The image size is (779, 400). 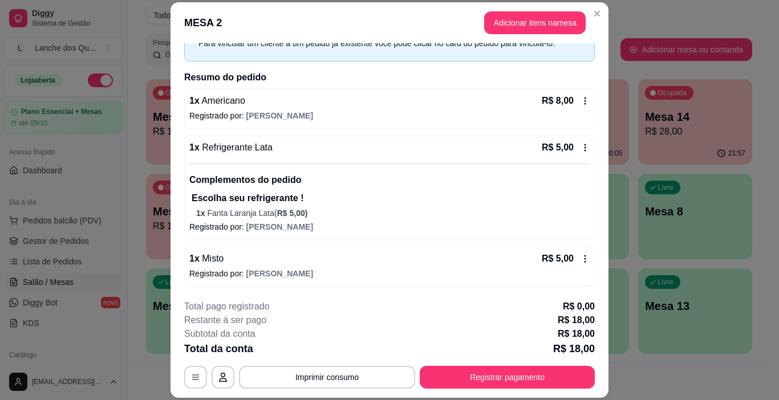 What do you see at coordinates (384, 43) in the screenshot?
I see `div: Para vincular um cliente a um pedido já existente você pode clicar no card do pedido para vinculá...` at bounding box center [384, 43].